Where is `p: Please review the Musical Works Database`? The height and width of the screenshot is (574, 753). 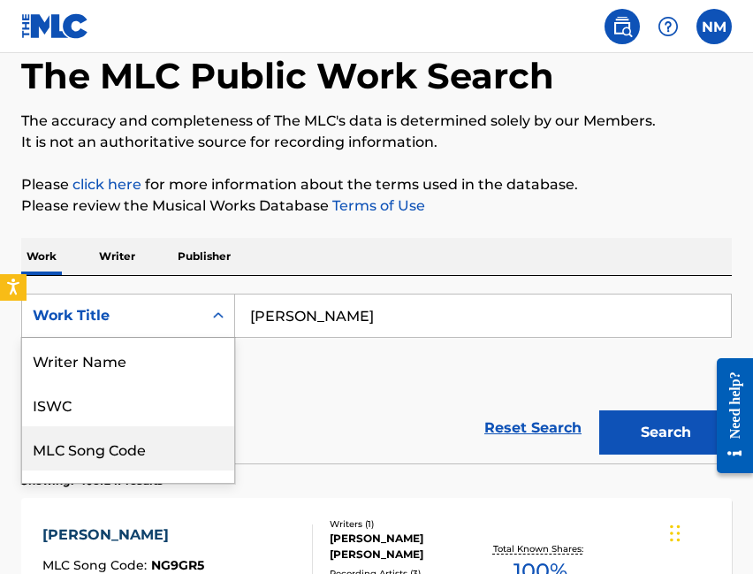
p: Please review the Musical Works Database is located at coordinates (377, 206).